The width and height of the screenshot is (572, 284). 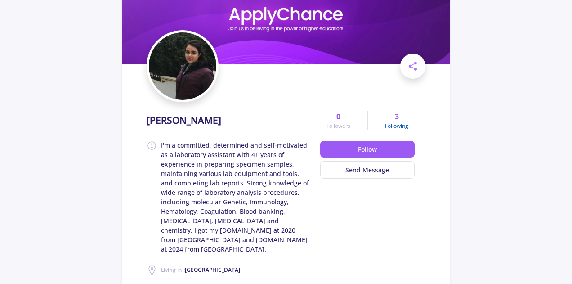 What do you see at coordinates (396, 121) in the screenshot?
I see `a: 3Following` at bounding box center [396, 121].